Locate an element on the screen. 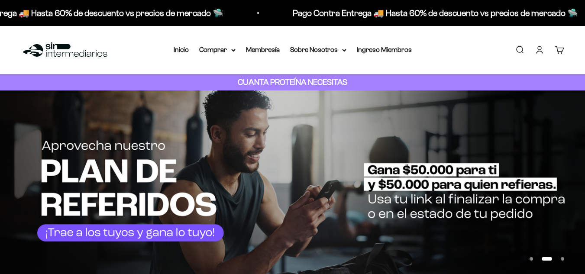  summary: Comprar is located at coordinates (217, 50).